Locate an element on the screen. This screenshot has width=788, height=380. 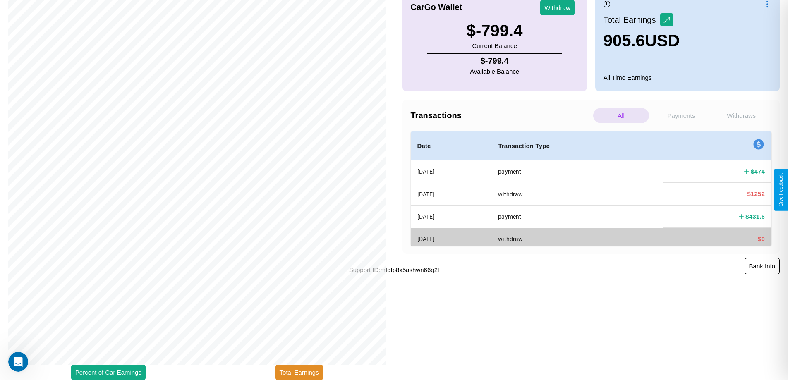
button: Bank Info is located at coordinates (762, 266).